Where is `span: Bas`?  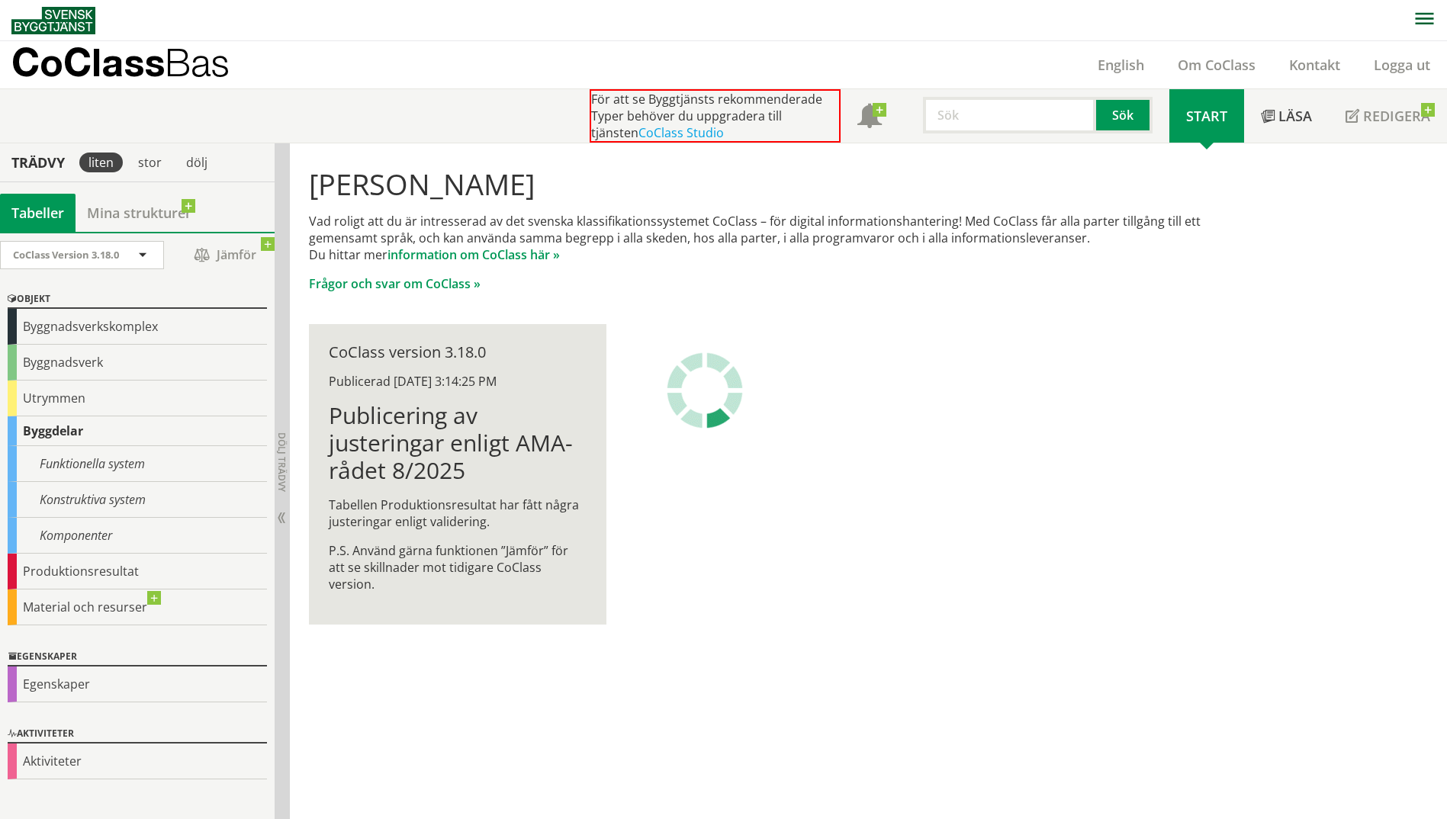
span: Bas is located at coordinates (197, 62).